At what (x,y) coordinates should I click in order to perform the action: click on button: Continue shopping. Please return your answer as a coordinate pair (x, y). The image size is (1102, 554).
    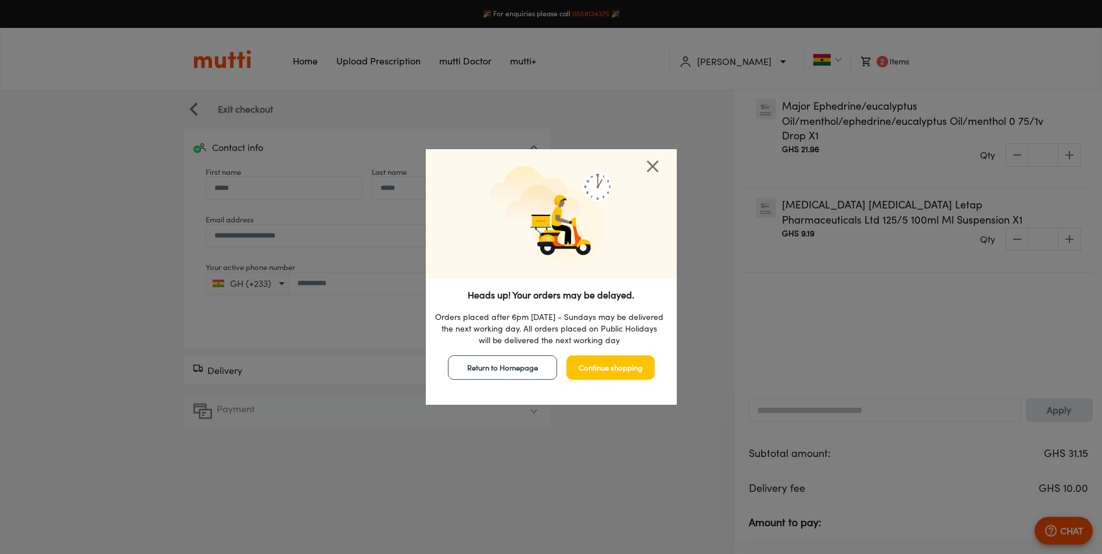
    Looking at the image, I should click on (611, 368).